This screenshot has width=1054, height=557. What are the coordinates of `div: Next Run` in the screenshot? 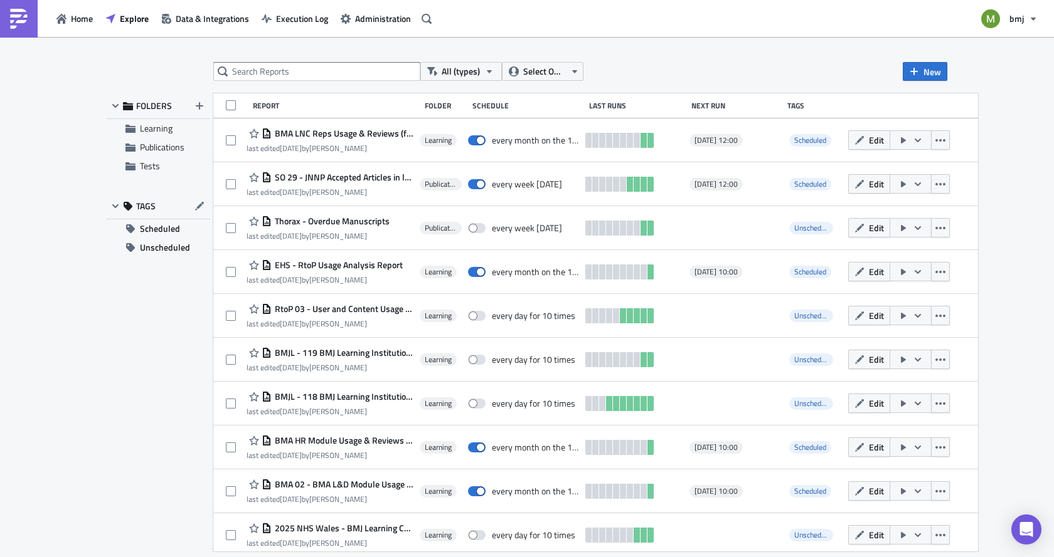 It's located at (736, 105).